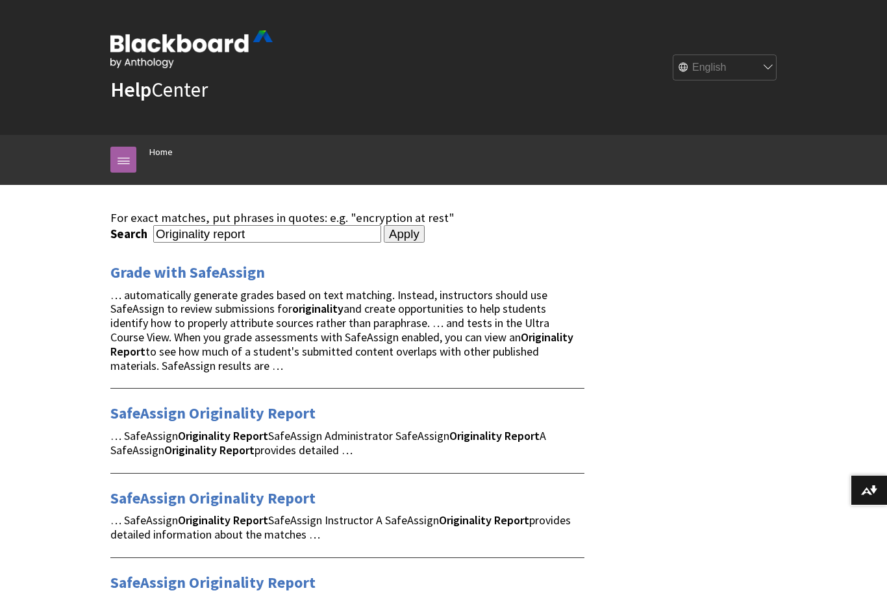 Image resolution: width=887 pixels, height=595 pixels. What do you see at coordinates (161, 152) in the screenshot?
I see `a: Home` at bounding box center [161, 152].